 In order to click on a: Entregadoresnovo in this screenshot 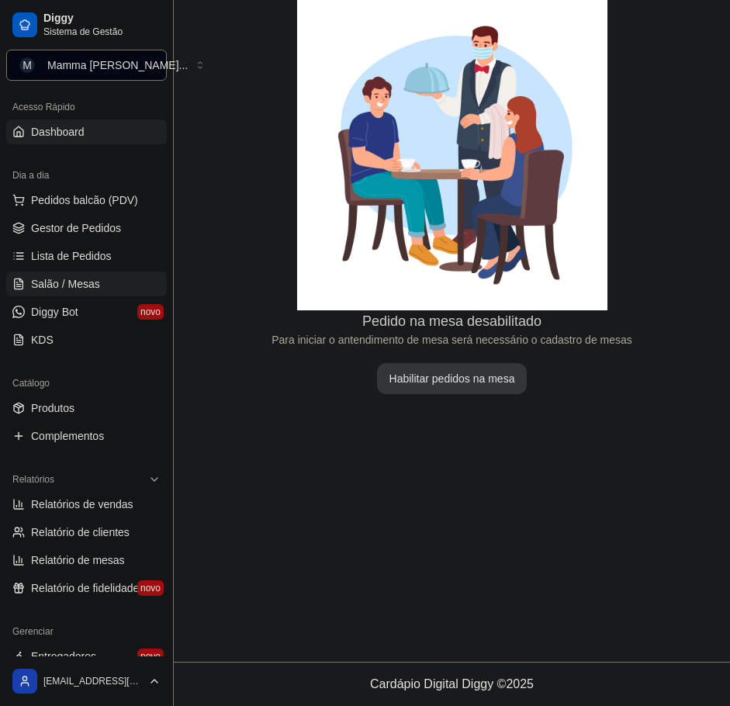, I will do `click(86, 656)`.